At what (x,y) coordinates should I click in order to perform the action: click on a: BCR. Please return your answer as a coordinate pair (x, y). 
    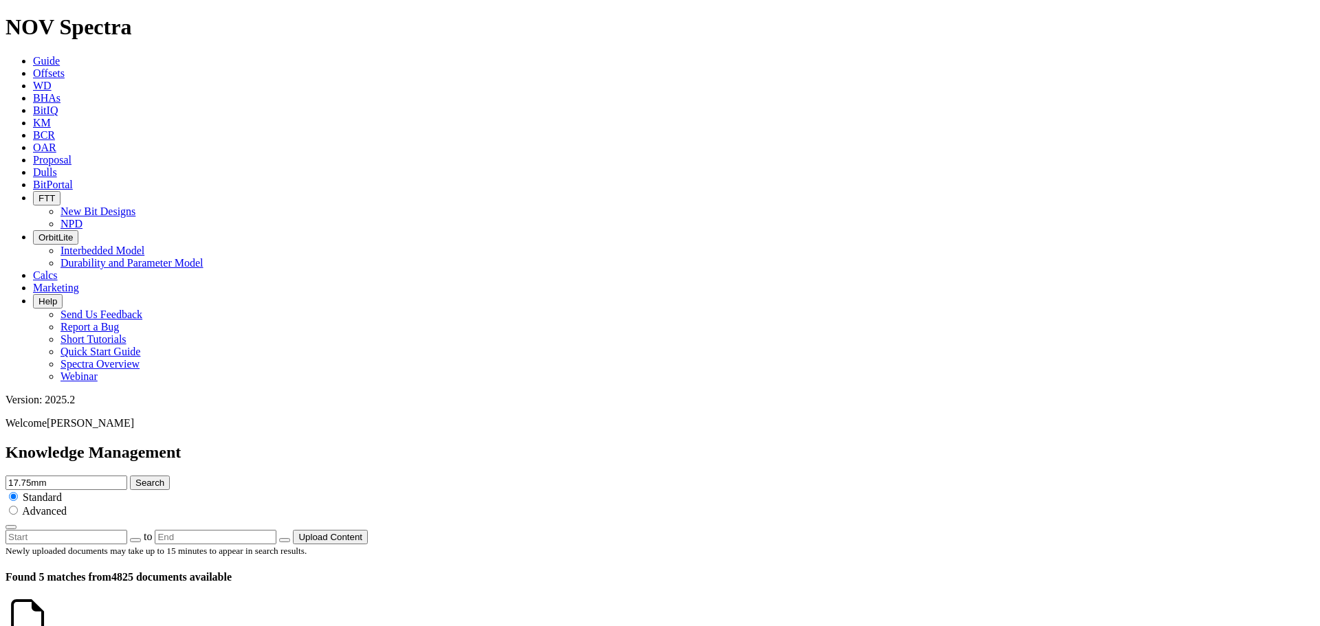
    Looking at the image, I should click on (44, 135).